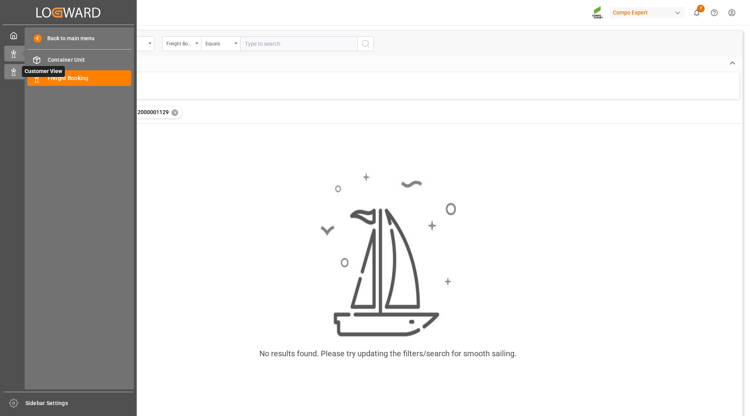  What do you see at coordinates (388, 353) in the screenshot?
I see `div: No results found. Please try updating the filters/search for smooth sailing.` at bounding box center [388, 353].